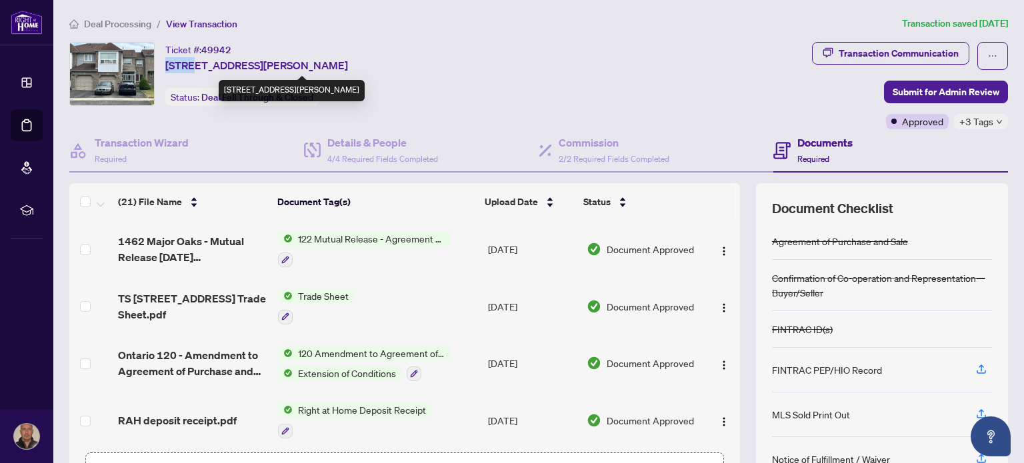 The width and height of the screenshot is (1024, 463). Describe the element at coordinates (150, 202) in the screenshot. I see `span: (21) File Name` at that location.